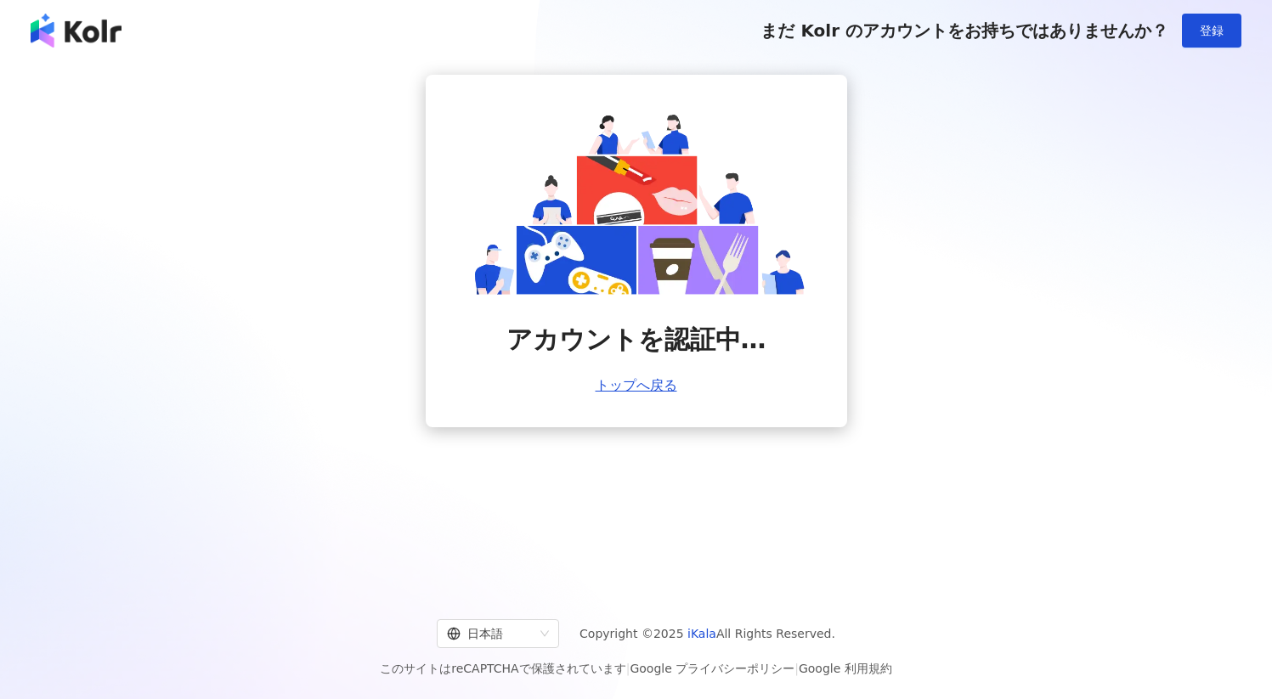 The width and height of the screenshot is (1272, 699). I want to click on img: account is verifying, so click(637, 201).